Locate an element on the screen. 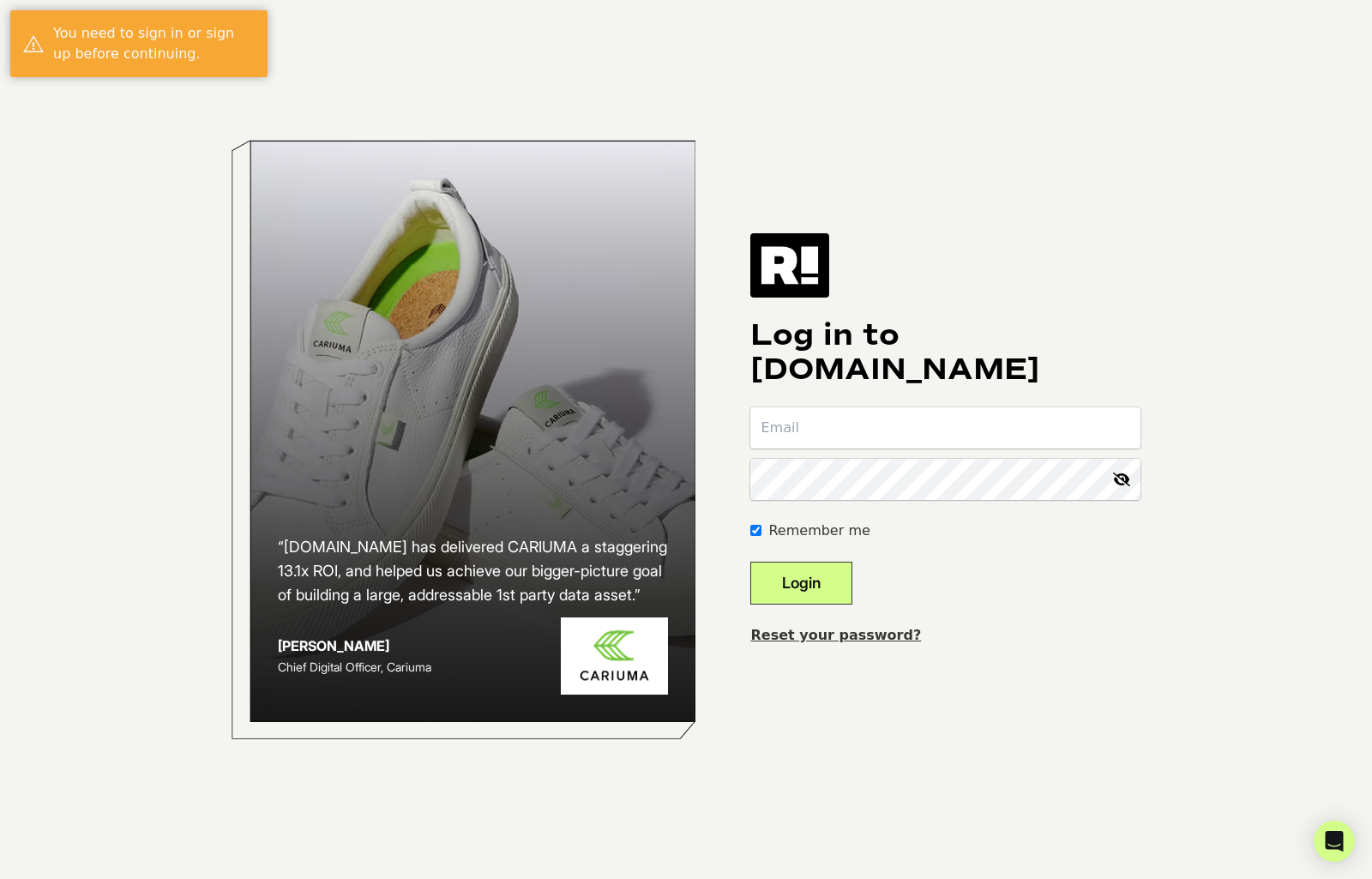  input: Email is located at coordinates (945, 428).